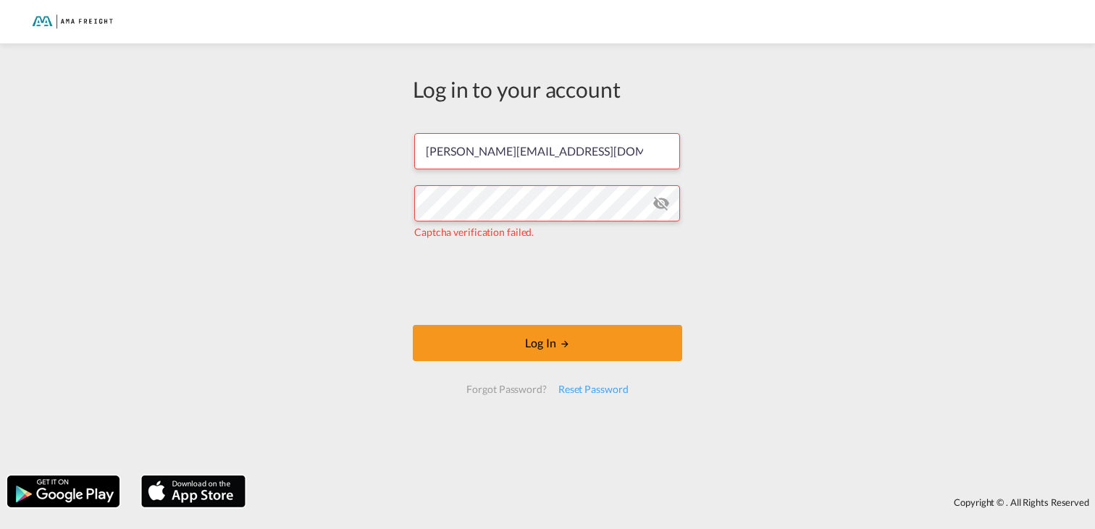 This screenshot has height=529, width=1095. I want to click on img: f843cad07f0a11efa29f0335918cc2fb.png, so click(70, 22).